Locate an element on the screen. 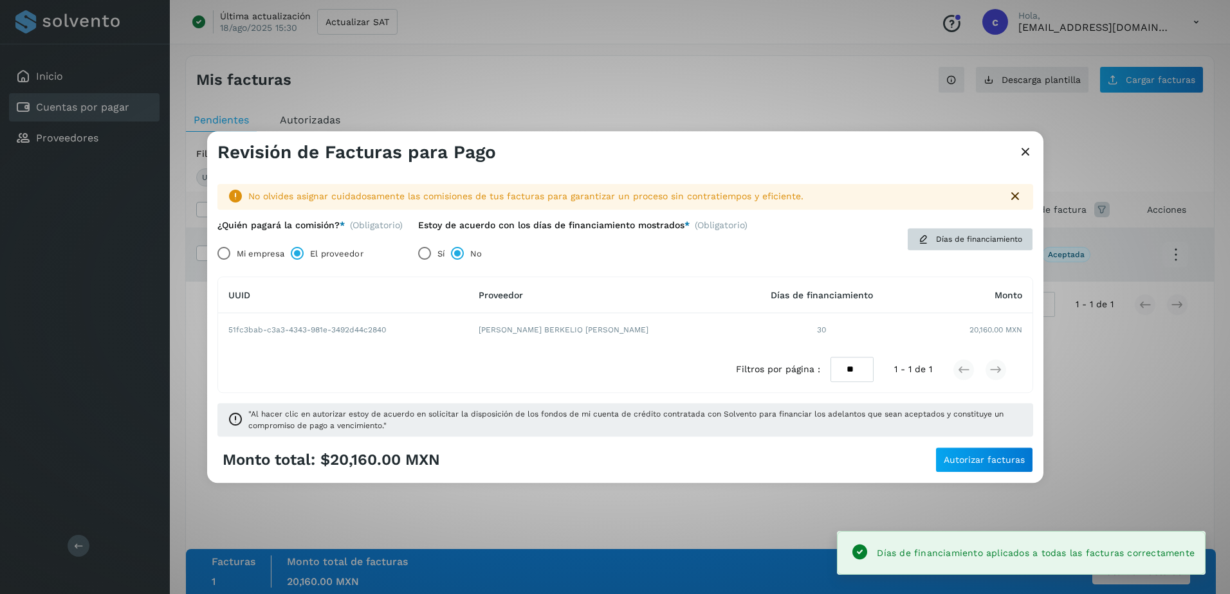 Image resolution: width=1230 pixels, height=594 pixels. td: 51fc3bab-c3a3-4343-981e-3492d44c2840 is located at coordinates (343, 331).